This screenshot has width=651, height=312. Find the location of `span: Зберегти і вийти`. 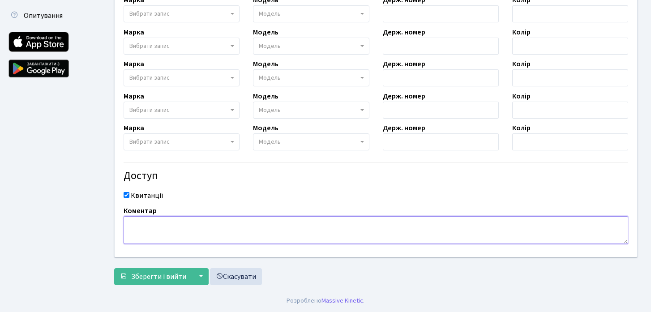

span: Зберегти і вийти is located at coordinates (159, 277).